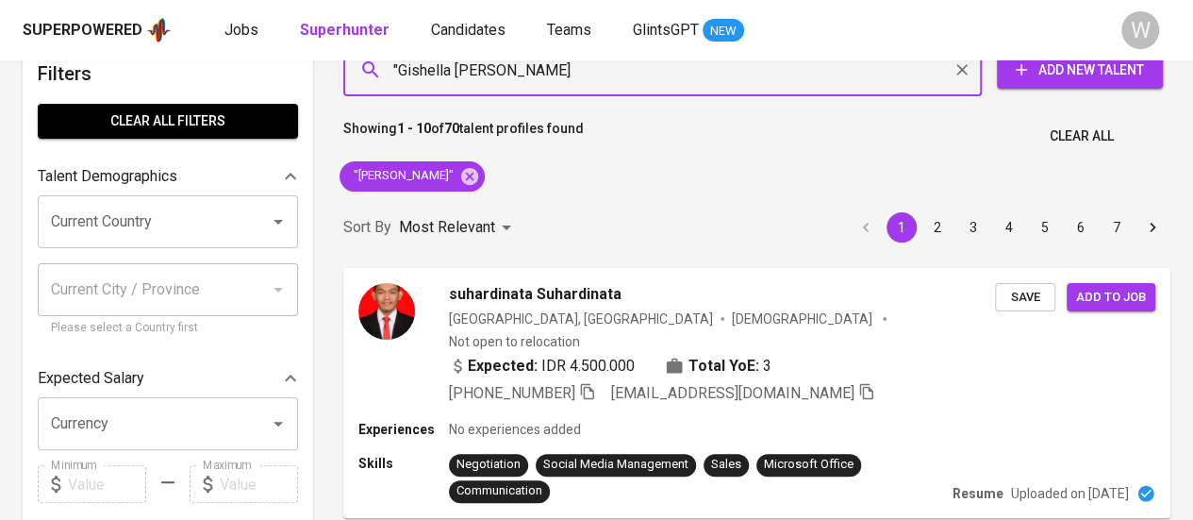  What do you see at coordinates (1080, 70) in the screenshot?
I see `button: Add New Talent` at bounding box center [1080, 70].